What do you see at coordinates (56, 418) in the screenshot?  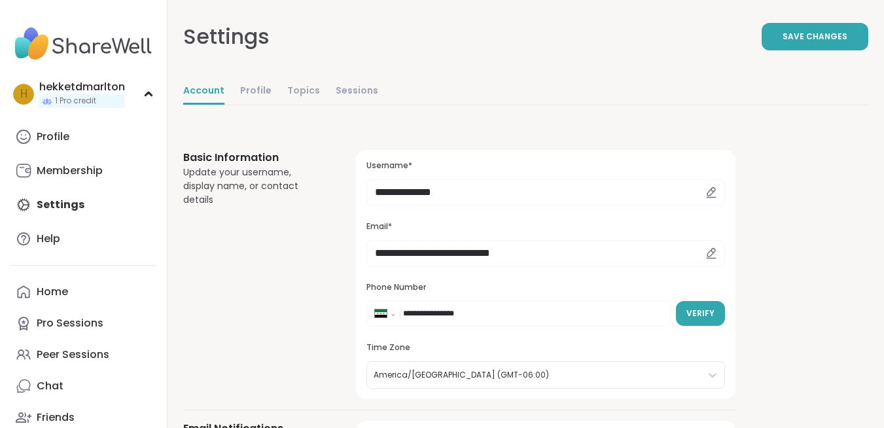 I see `div: Friends` at bounding box center [56, 418].